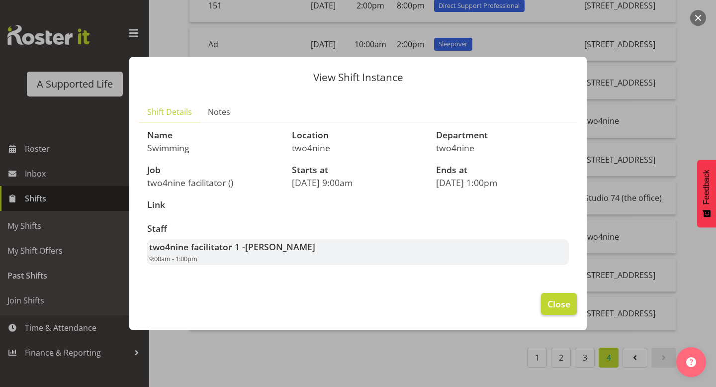 The image size is (716, 387). What do you see at coordinates (691, 362) in the screenshot?
I see `img: help-xxl-2.png` at bounding box center [691, 362].